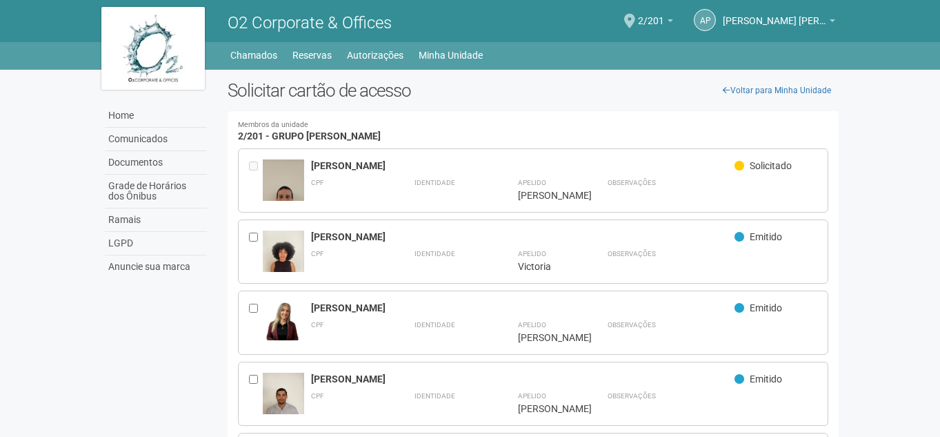  I want to click on a: ap, so click(705, 20).